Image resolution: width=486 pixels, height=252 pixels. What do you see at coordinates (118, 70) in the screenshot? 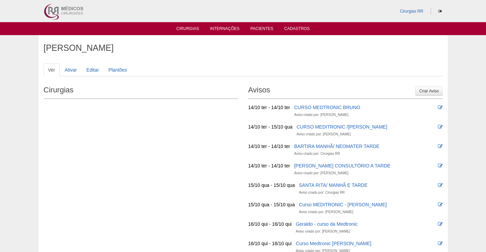
I see `a: Plantões` at bounding box center [118, 70].